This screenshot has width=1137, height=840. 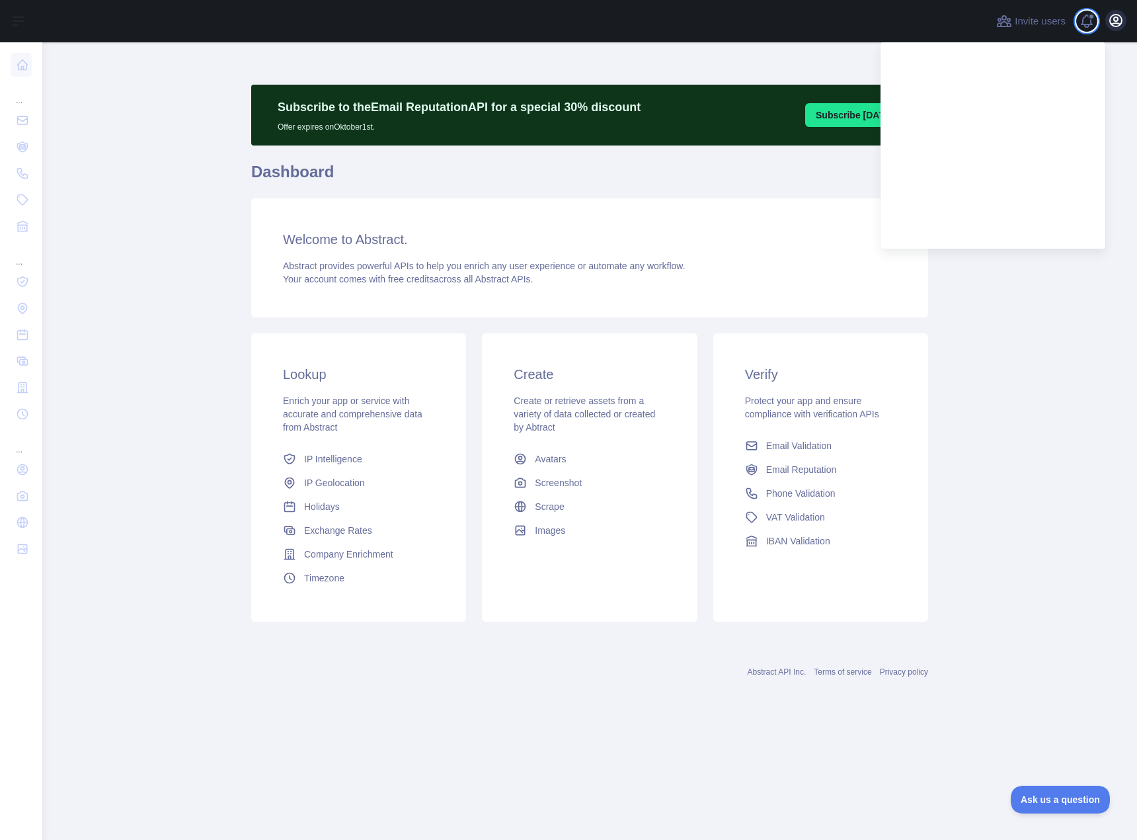 I want to click on a: IBAN Validation, so click(x=821, y=541).